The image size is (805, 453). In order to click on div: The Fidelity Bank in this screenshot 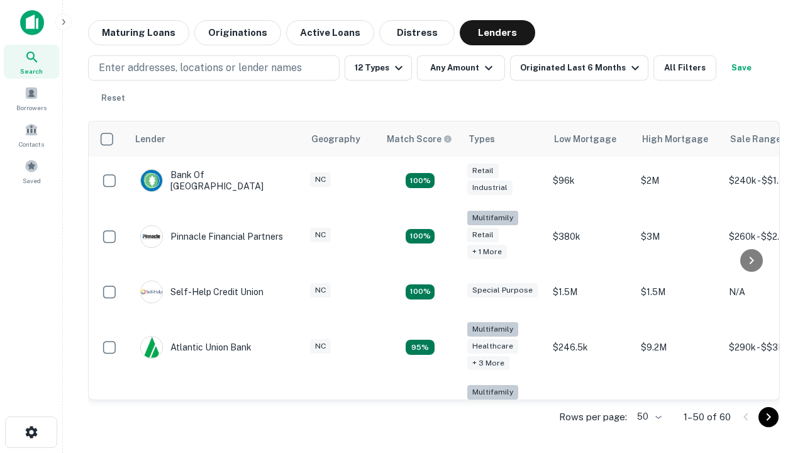, I will do `click(191, 411)`.